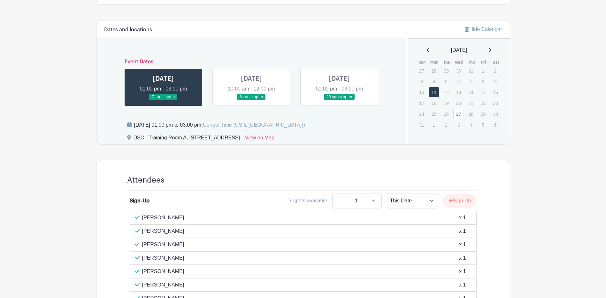  What do you see at coordinates (434, 92) in the screenshot?
I see `a: 11` at bounding box center [434, 92].